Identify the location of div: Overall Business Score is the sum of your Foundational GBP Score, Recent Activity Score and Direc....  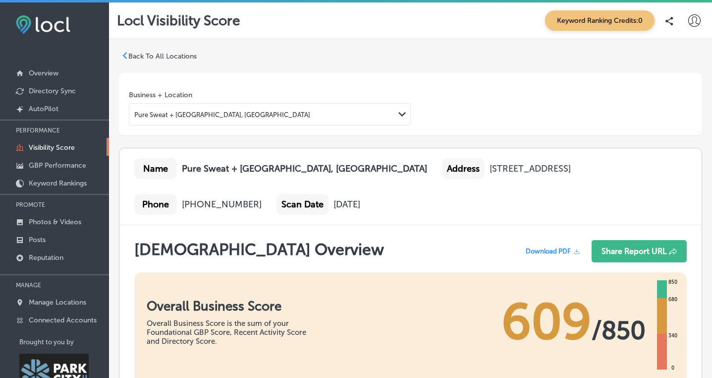
(233, 332).